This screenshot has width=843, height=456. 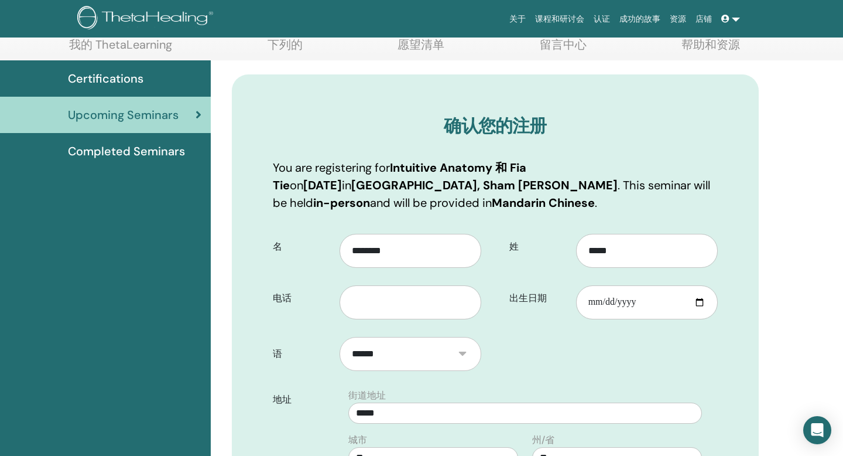 I want to click on b: in-person, so click(x=341, y=203).